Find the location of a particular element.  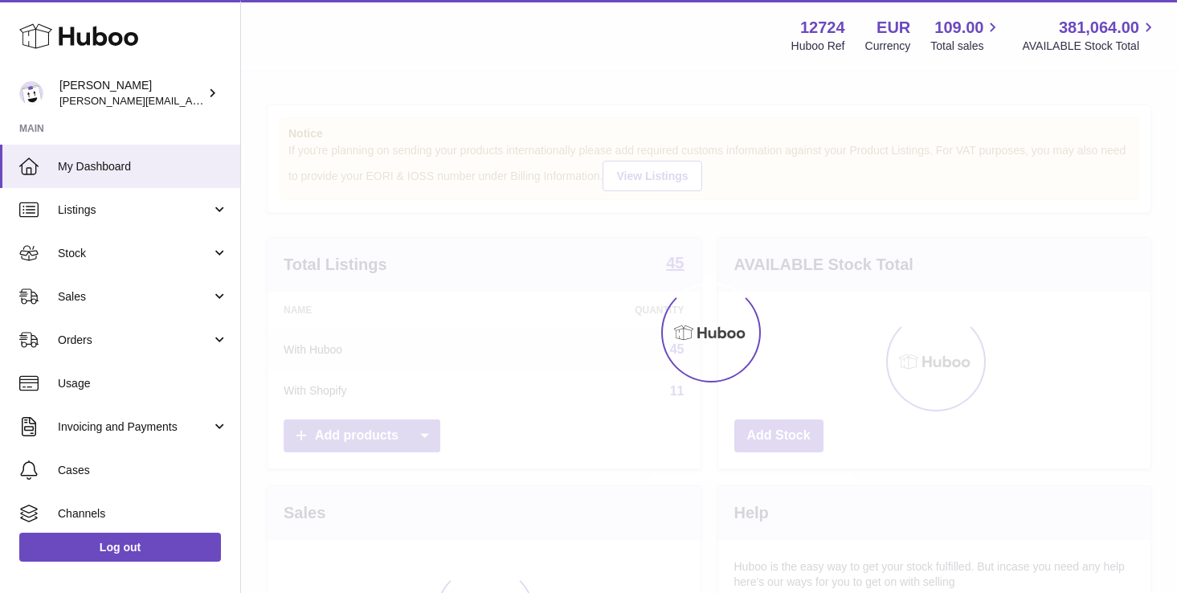

span: 381,064.00 is located at coordinates (1099, 27).